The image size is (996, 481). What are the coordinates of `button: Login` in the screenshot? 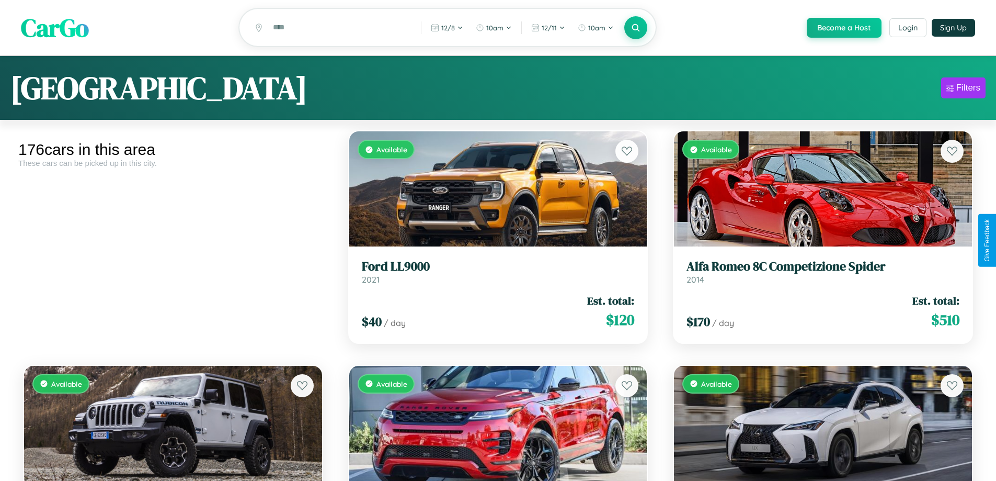 It's located at (908, 28).